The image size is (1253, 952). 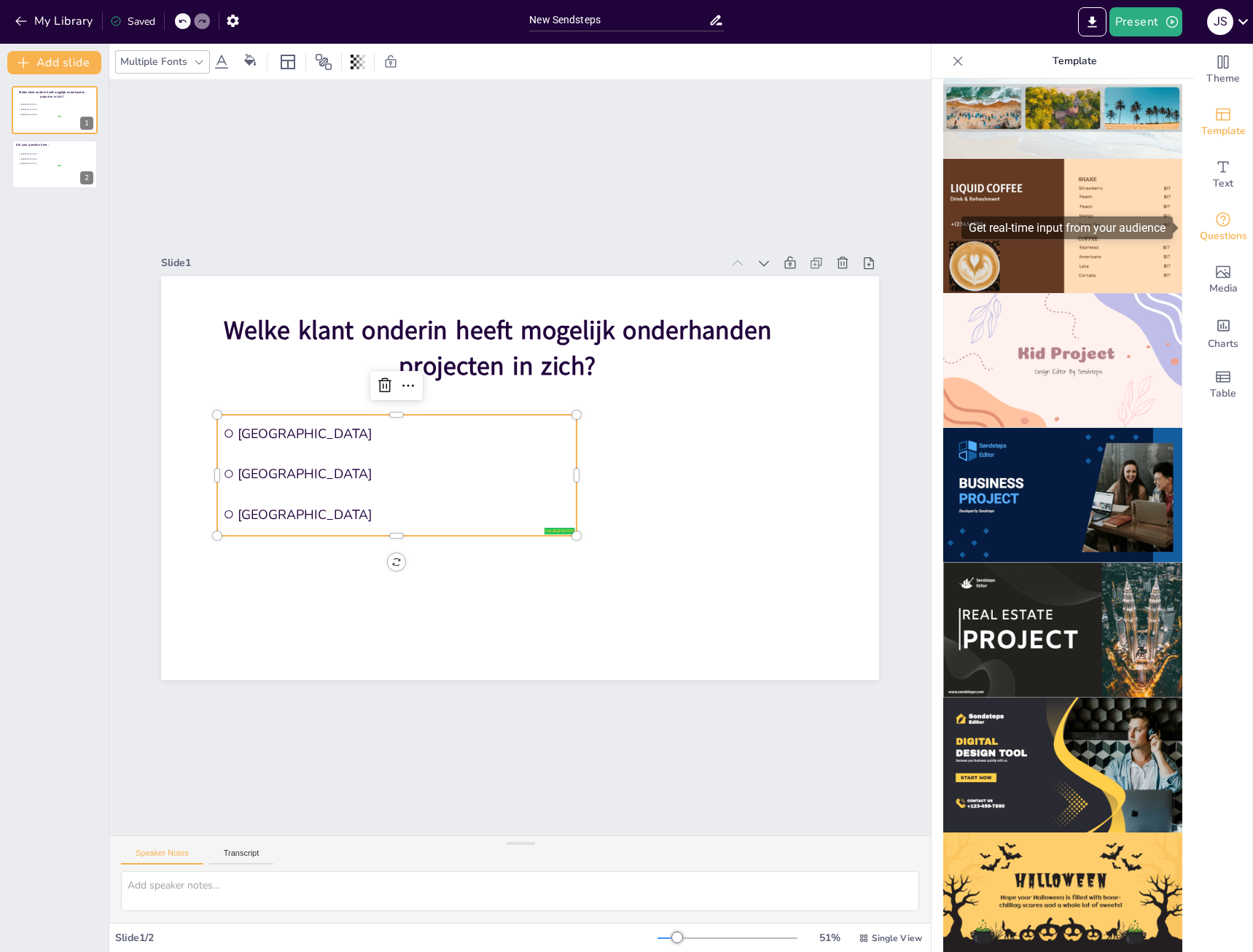 What do you see at coordinates (897, 938) in the screenshot?
I see `span: Single View` at bounding box center [897, 938].